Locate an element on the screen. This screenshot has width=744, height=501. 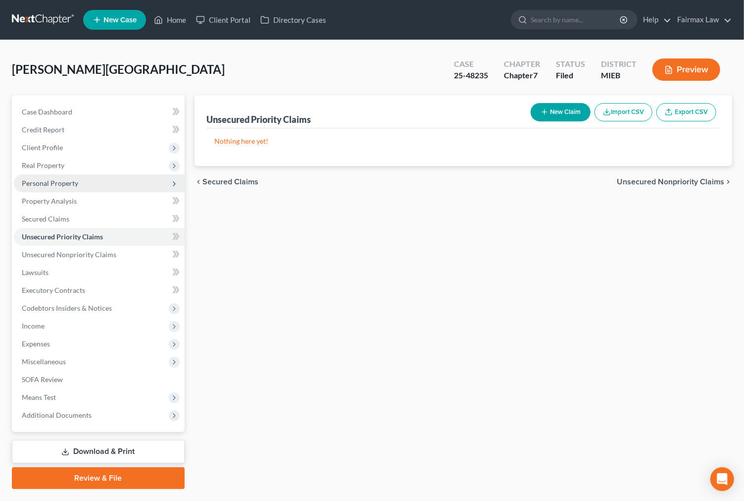
div: Unsecured Priority Claims is located at coordinates (258, 119).